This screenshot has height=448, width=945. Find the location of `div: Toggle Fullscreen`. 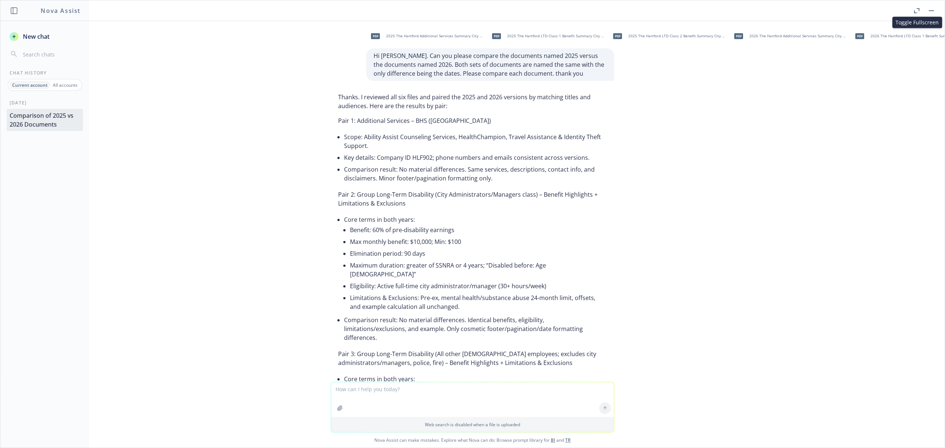

div: Toggle Fullscreen is located at coordinates (917, 22).